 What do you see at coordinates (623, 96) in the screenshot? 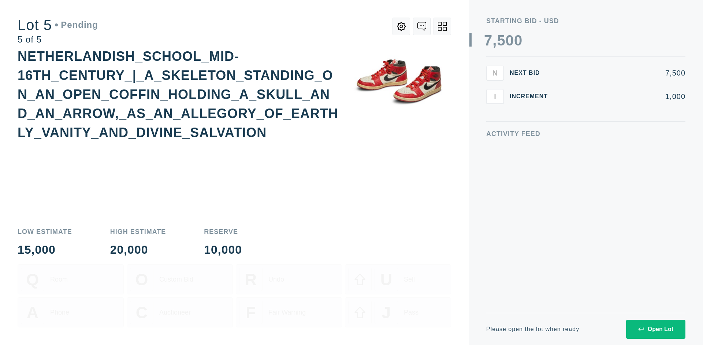
I see `div: 1,000` at bounding box center [623, 96].